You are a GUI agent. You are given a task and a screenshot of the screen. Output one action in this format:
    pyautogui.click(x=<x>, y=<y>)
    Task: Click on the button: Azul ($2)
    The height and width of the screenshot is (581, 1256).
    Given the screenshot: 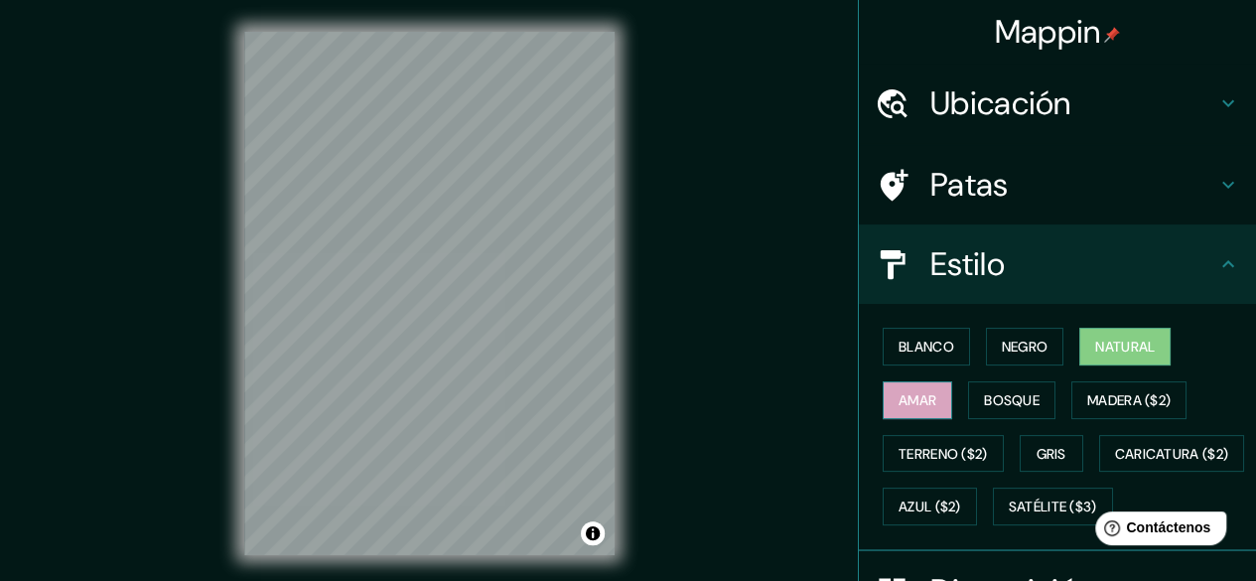 What is the action you would take?
    pyautogui.click(x=929, y=506)
    